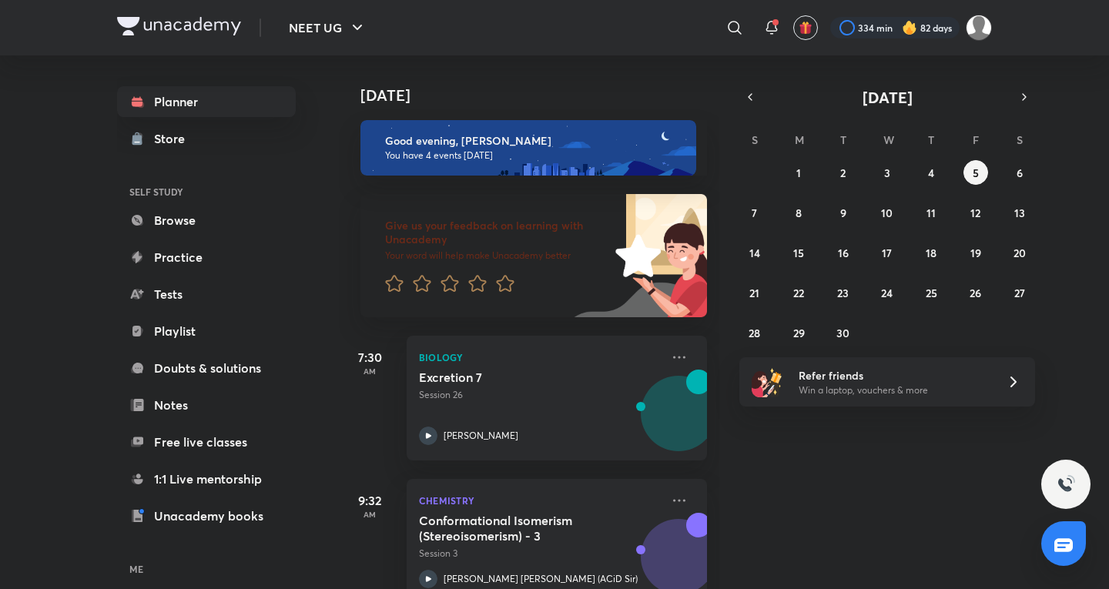 The image size is (1109, 589). I want to click on img: feedback_image, so click(635, 256).